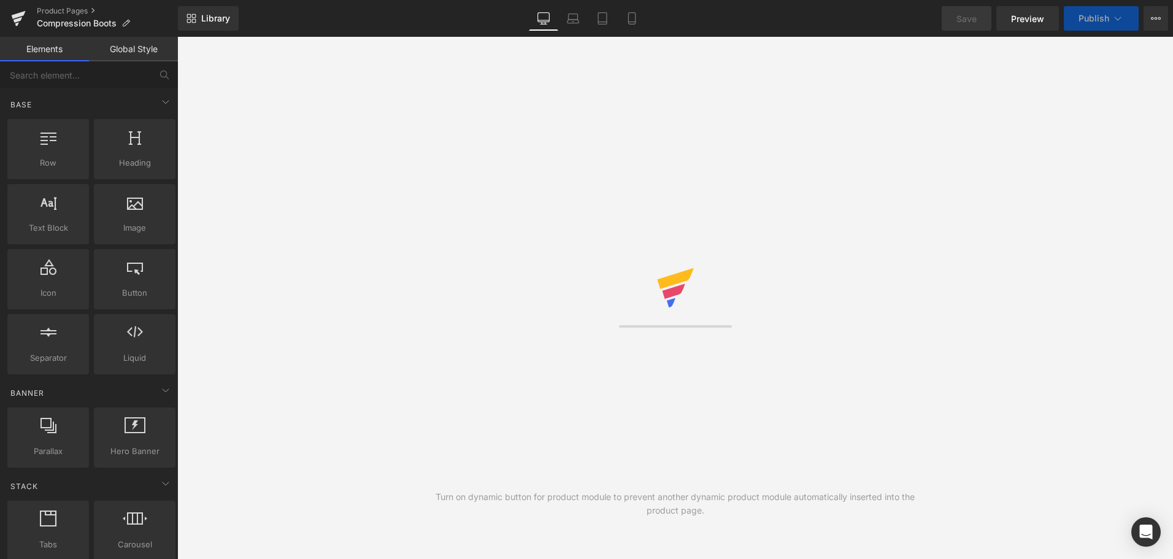  I want to click on a: Laptop, so click(573, 18).